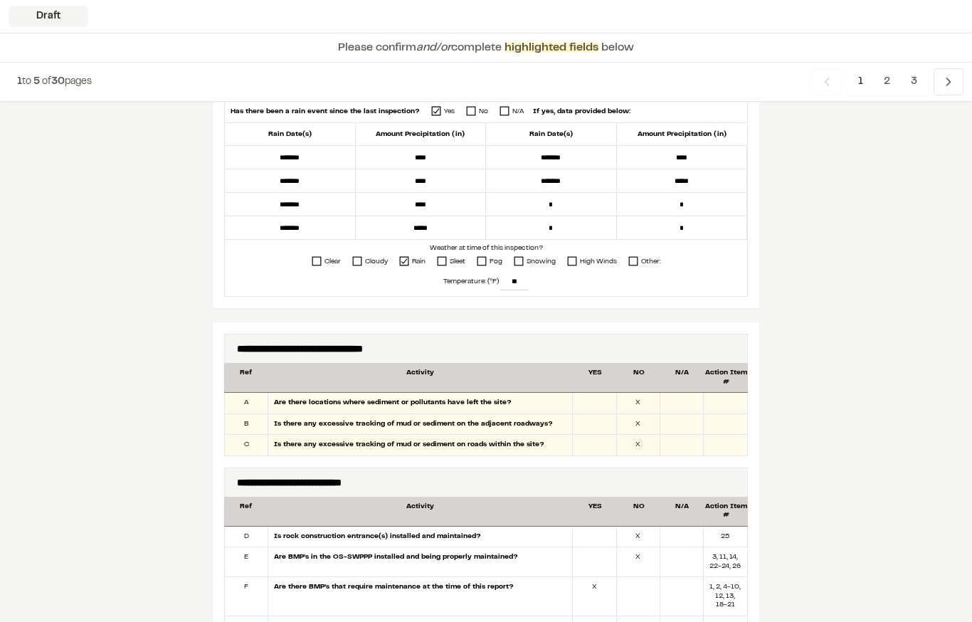 Image resolution: width=972 pixels, height=622 pixels. Describe the element at coordinates (332, 261) in the screenshot. I see `div: Clear` at that location.